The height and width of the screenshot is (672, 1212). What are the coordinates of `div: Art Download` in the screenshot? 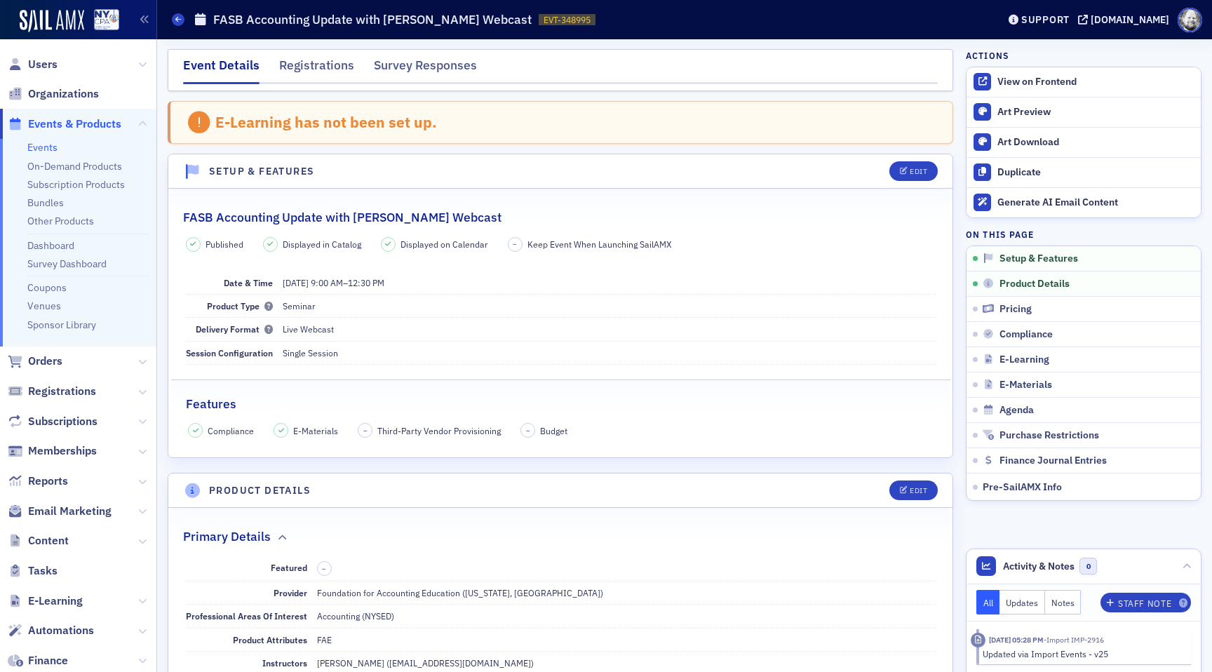 It's located at (1096, 142).